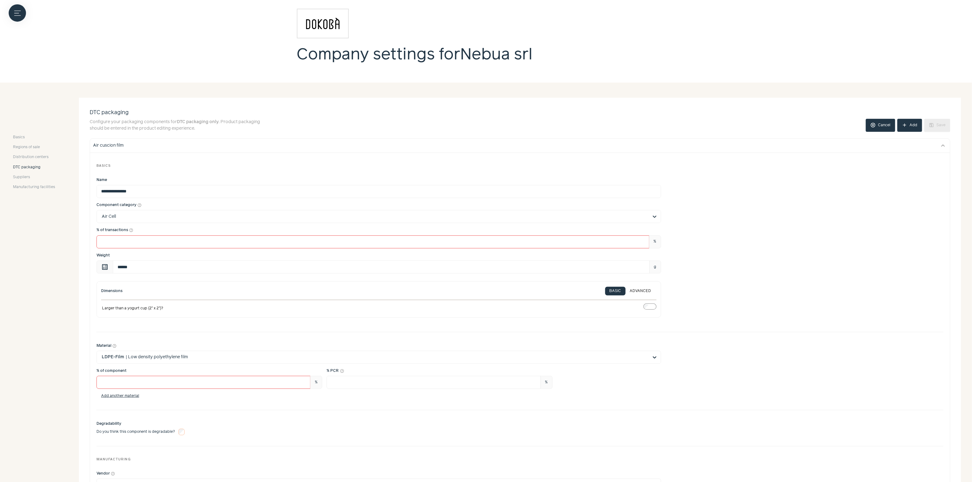  I want to click on span: Degradability, so click(140, 424).